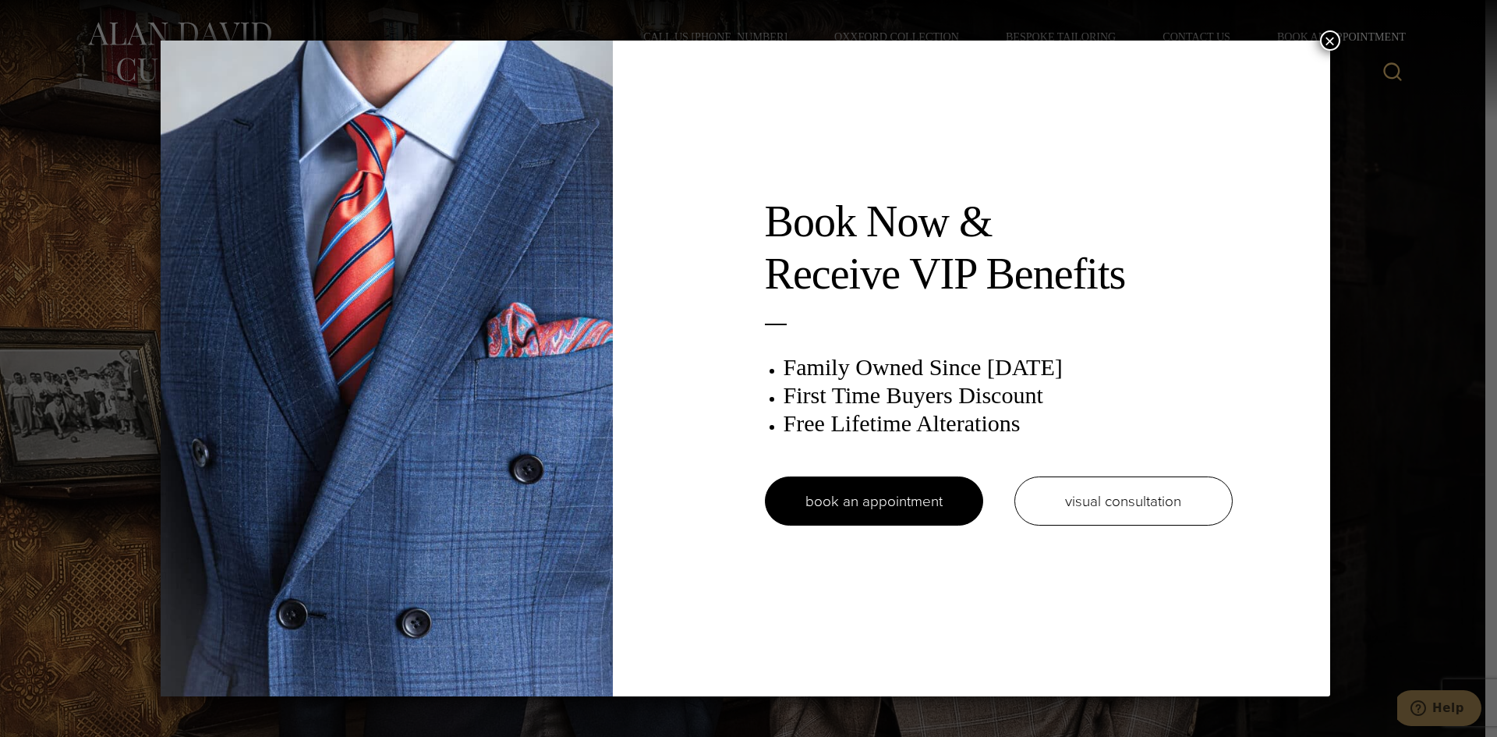 The width and height of the screenshot is (1497, 737). Describe the element at coordinates (1124, 501) in the screenshot. I see `a: visual consultation` at that location.